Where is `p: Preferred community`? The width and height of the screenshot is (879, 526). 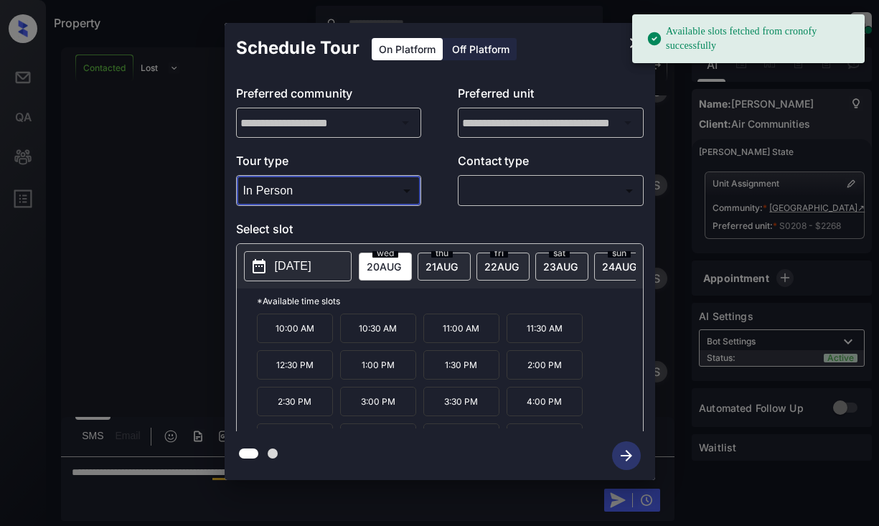
p: Preferred community is located at coordinates (329, 96).